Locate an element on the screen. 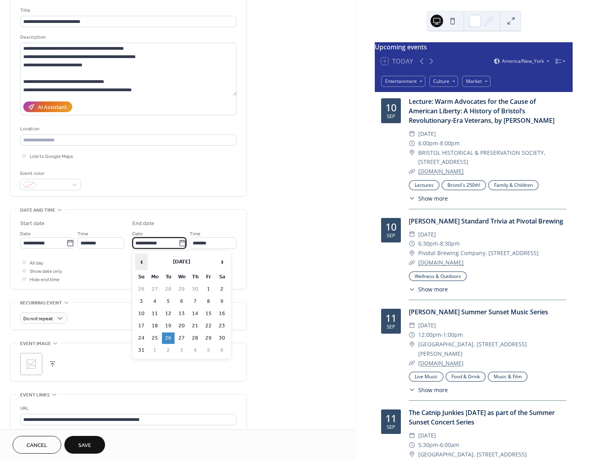  span: Recurring event is located at coordinates (41, 303).